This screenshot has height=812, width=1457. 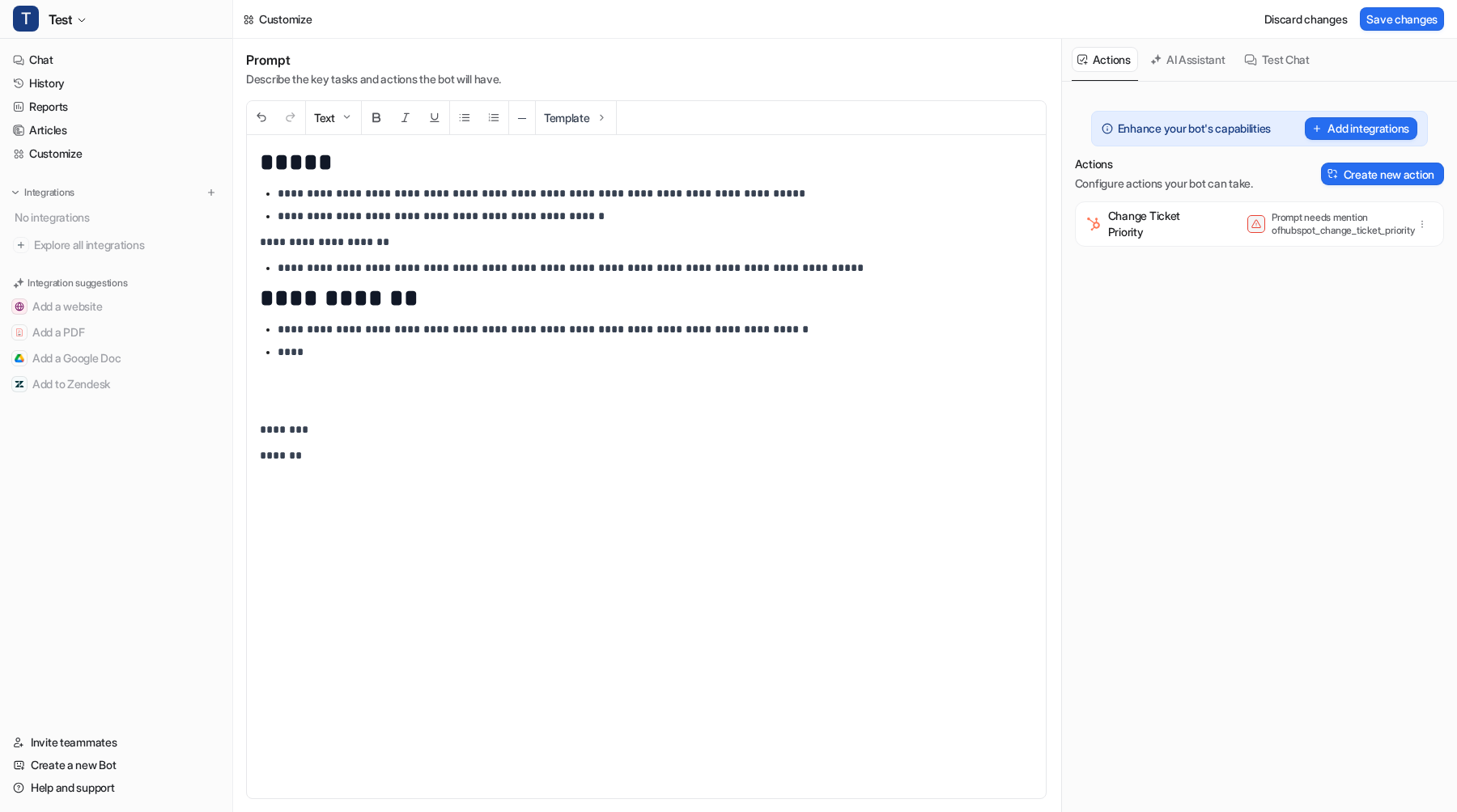 I want to click on button: Discard changes, so click(x=1306, y=18).